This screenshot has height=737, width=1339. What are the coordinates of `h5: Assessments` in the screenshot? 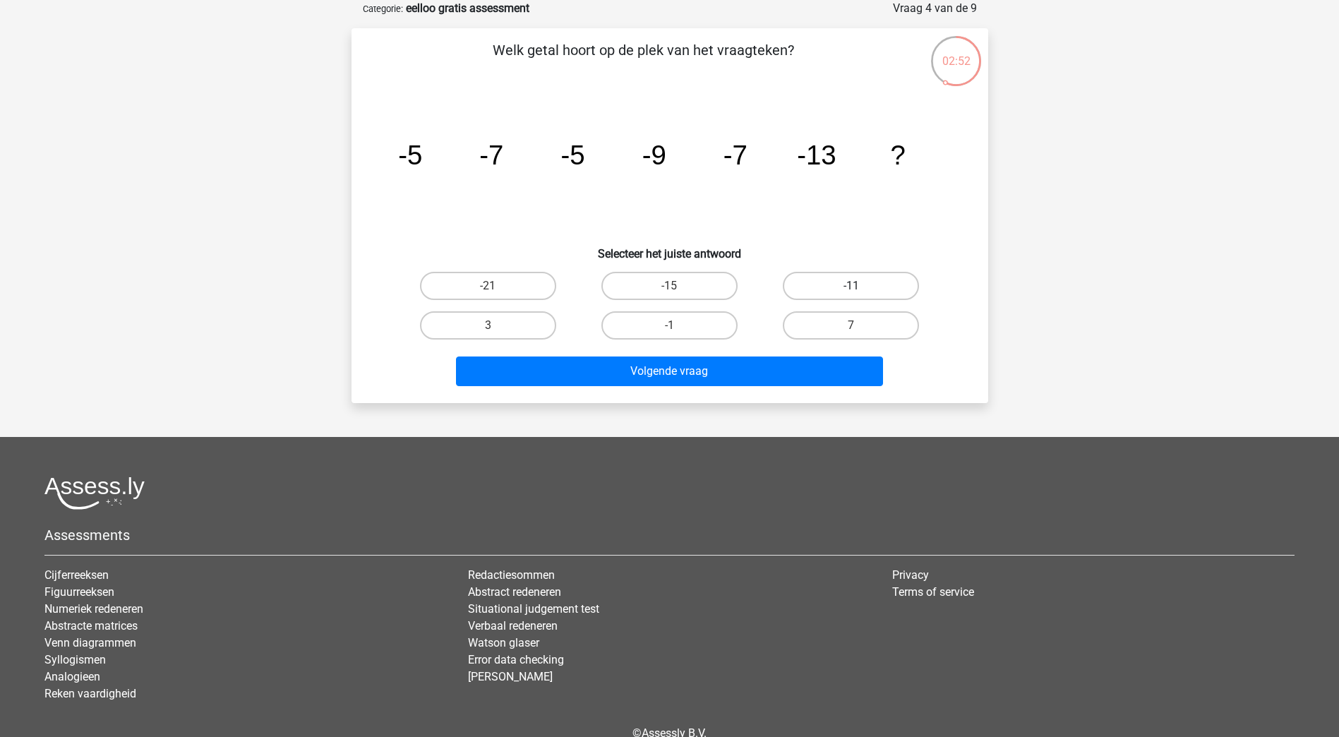 It's located at (669, 535).